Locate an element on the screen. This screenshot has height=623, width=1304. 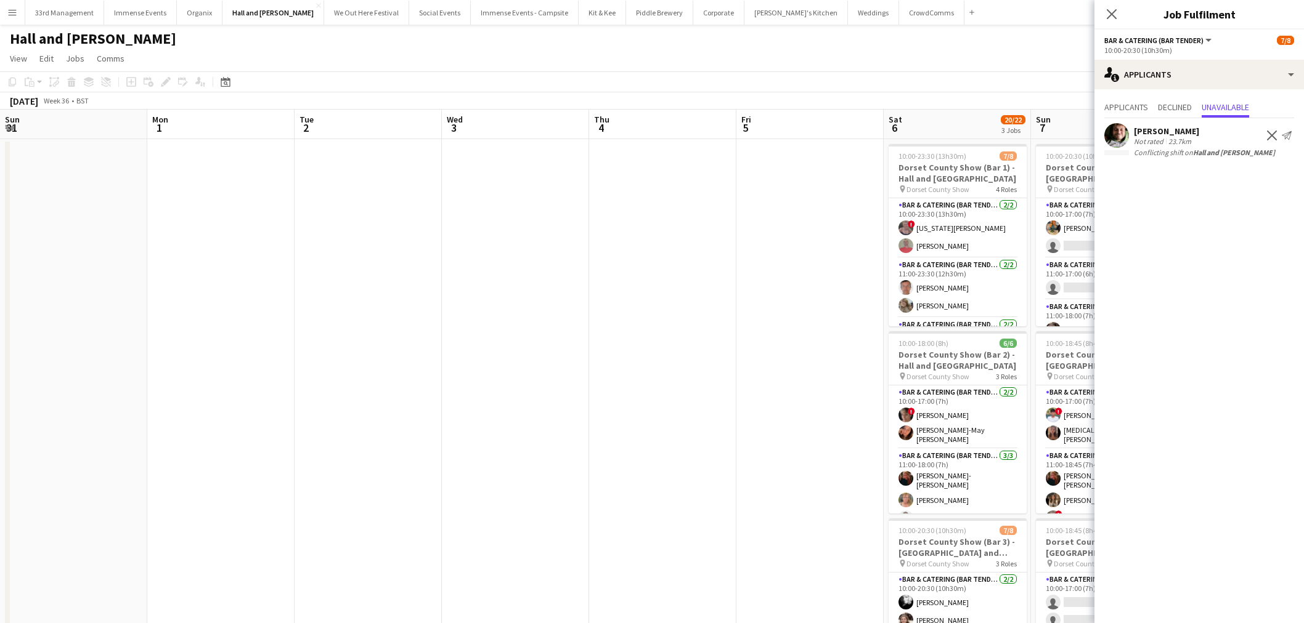
button: Kit & Kee is located at coordinates (602, 12).